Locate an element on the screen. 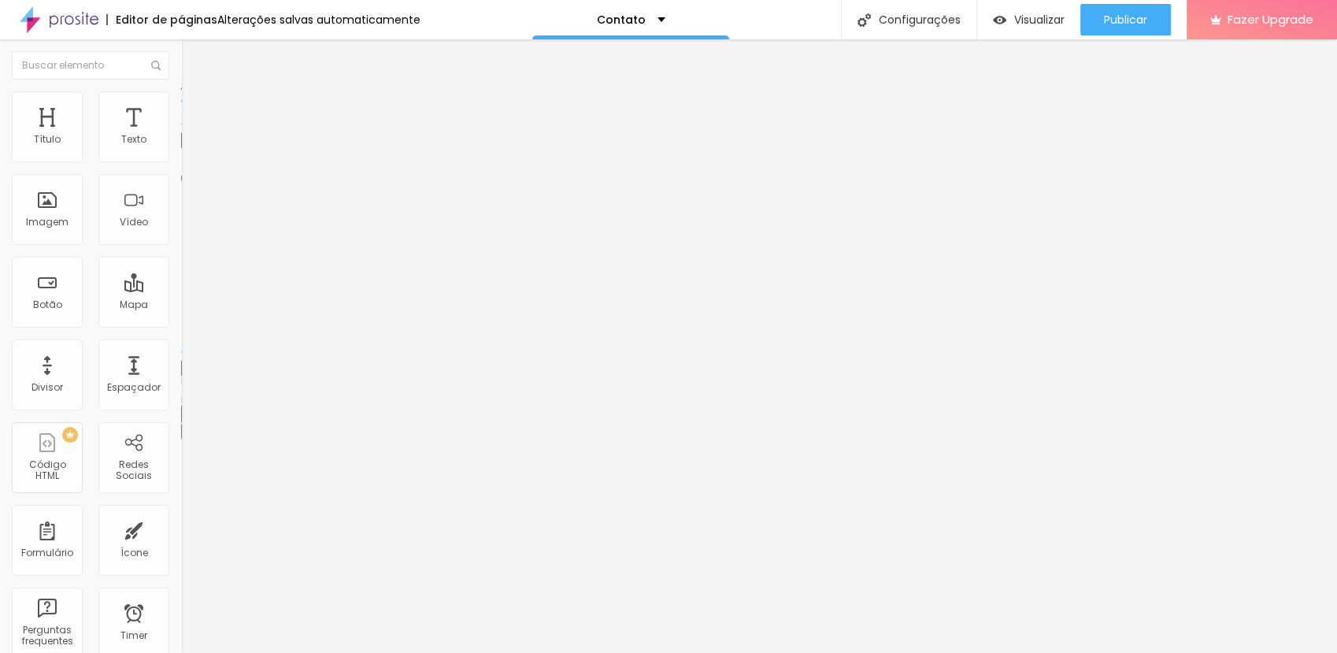 The height and width of the screenshot is (653, 1337). div: Imagem is located at coordinates (47, 222).